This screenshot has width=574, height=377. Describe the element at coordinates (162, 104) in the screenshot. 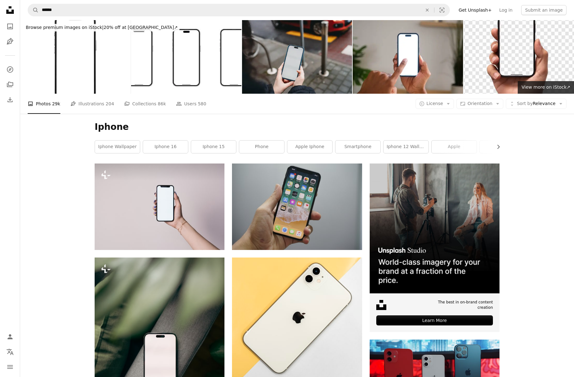

I see `span: 86k` at that location.